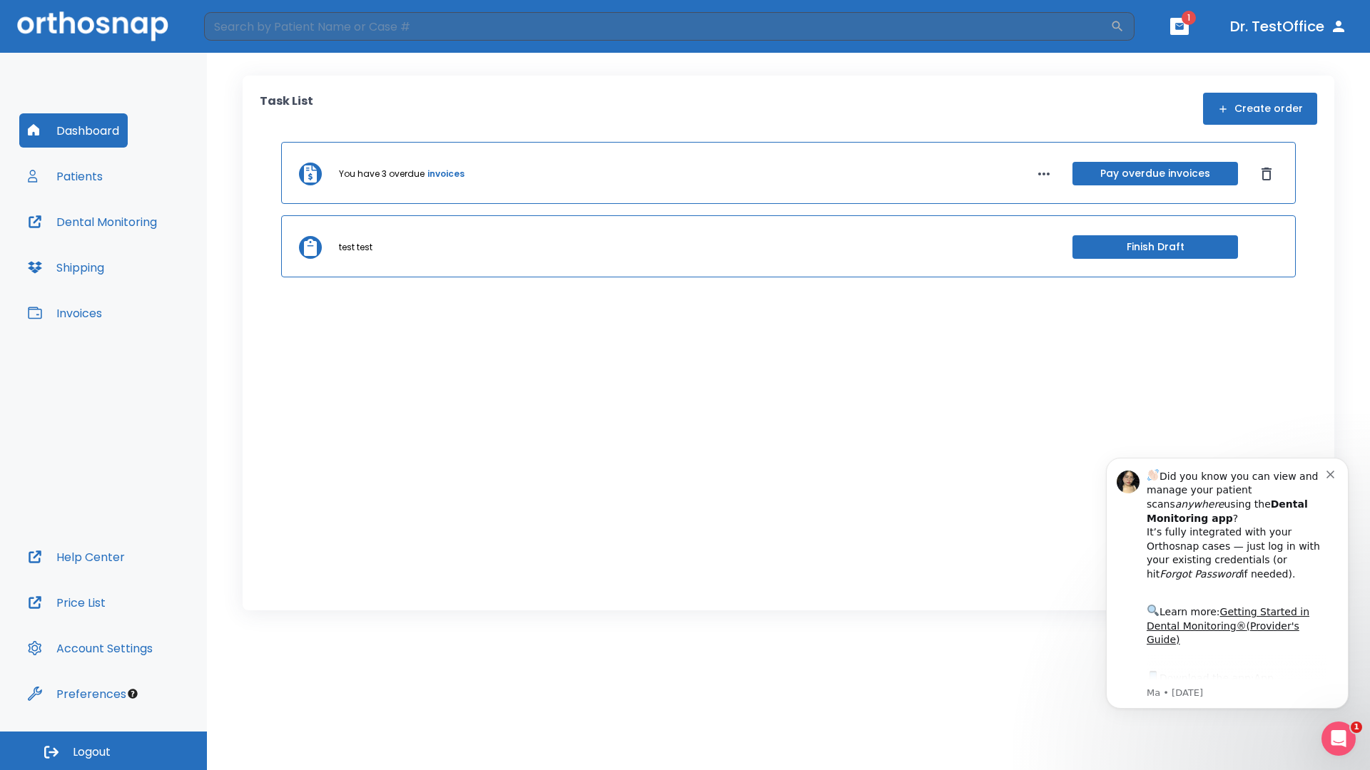  What do you see at coordinates (1155, 247) in the screenshot?
I see `button: Finish Draft` at bounding box center [1155, 247].